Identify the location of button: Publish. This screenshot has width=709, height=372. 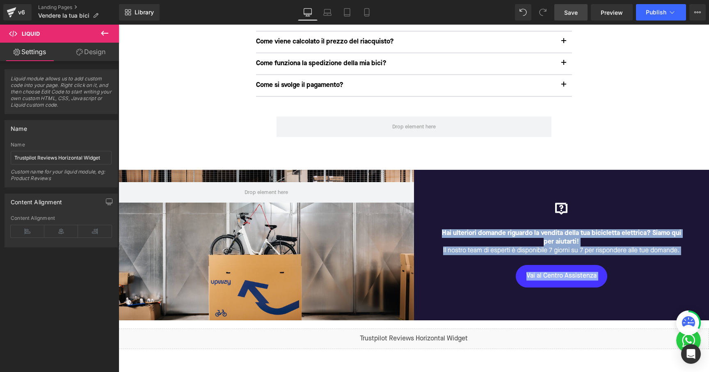
(661, 12).